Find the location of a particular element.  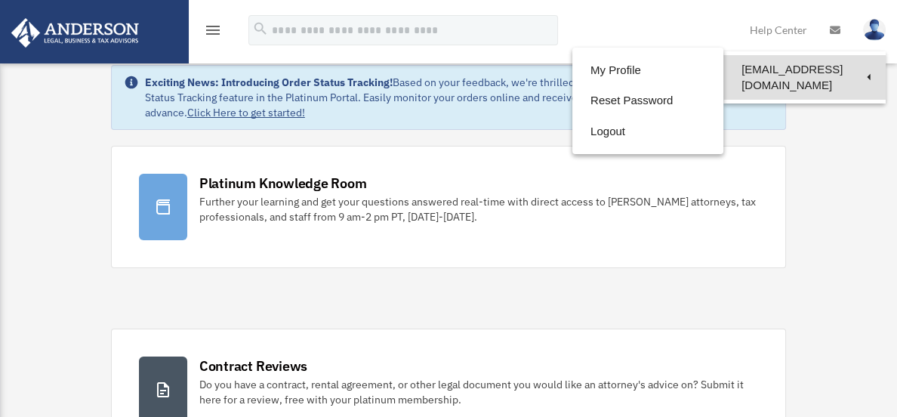

a: Platinum Knowledge Room Further your learning and get your questions answered real-time with dire... is located at coordinates (448, 207).